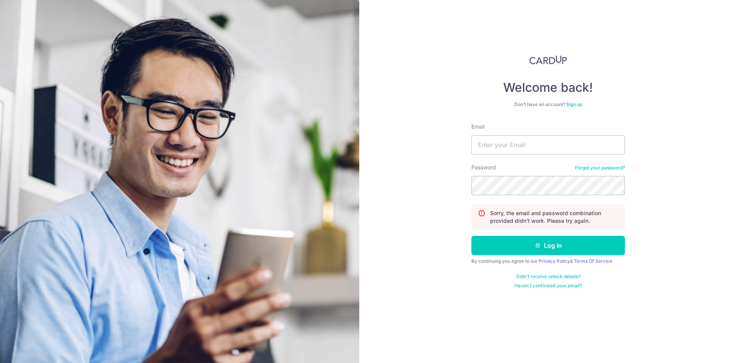 The image size is (737, 363). Describe the element at coordinates (593, 261) in the screenshot. I see `a: Terms Of Service` at that location.